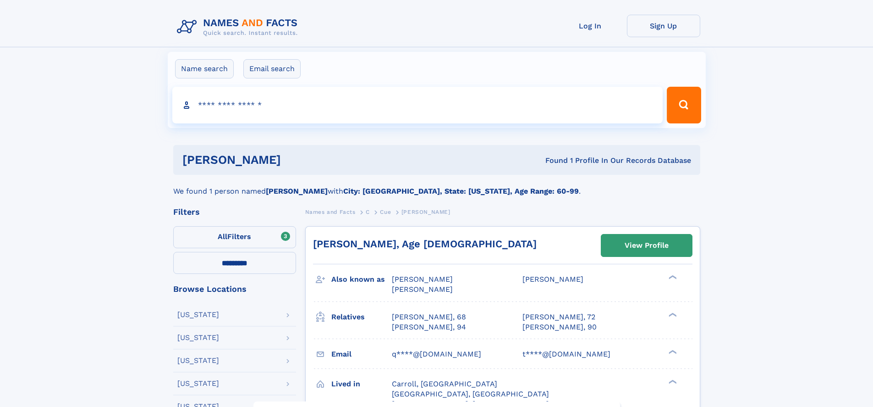 This screenshot has height=407, width=873. What do you see at coordinates (204, 69) in the screenshot?
I see `label: Name search` at bounding box center [204, 69].